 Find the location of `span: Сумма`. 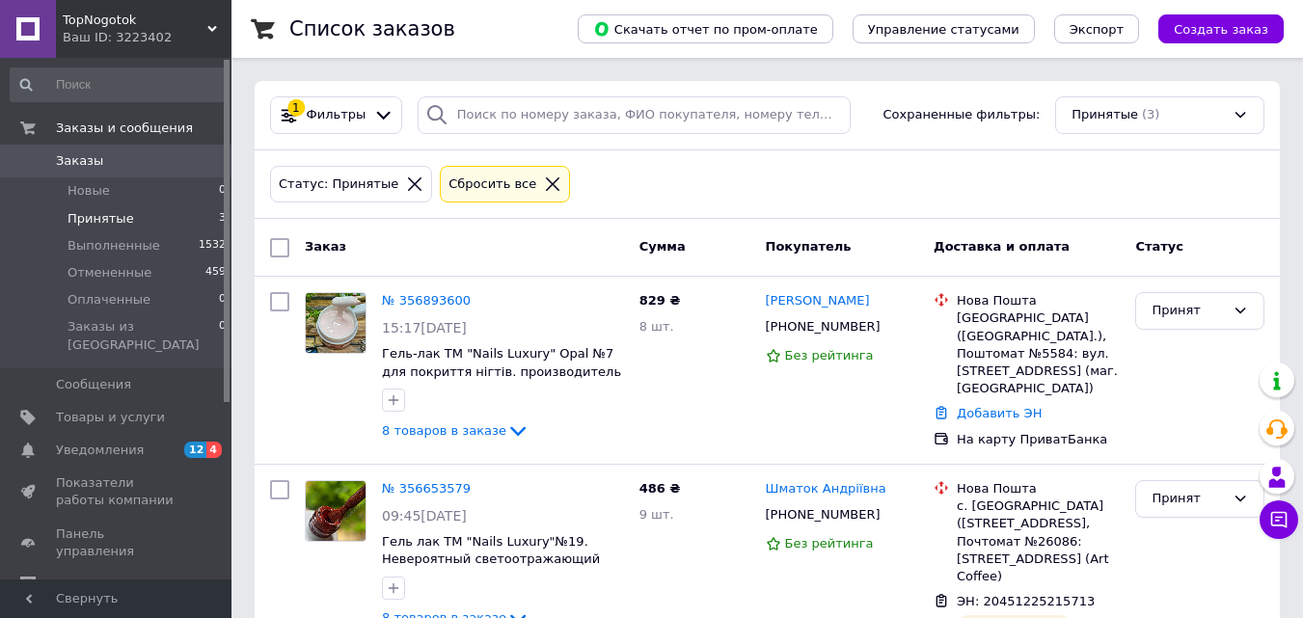

span: Сумма is located at coordinates (663, 246).